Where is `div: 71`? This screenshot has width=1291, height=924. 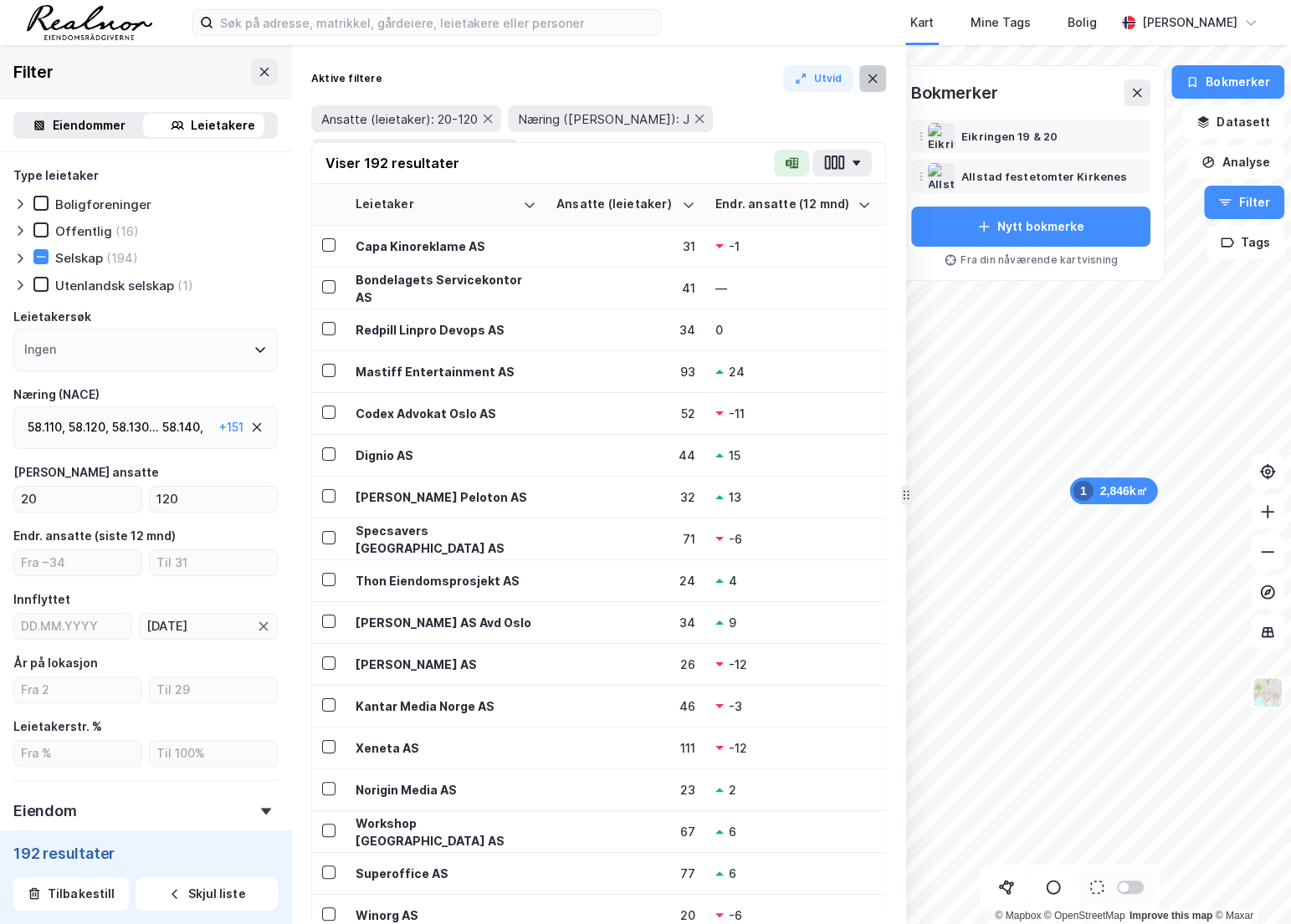 div: 71 is located at coordinates (626, 539).